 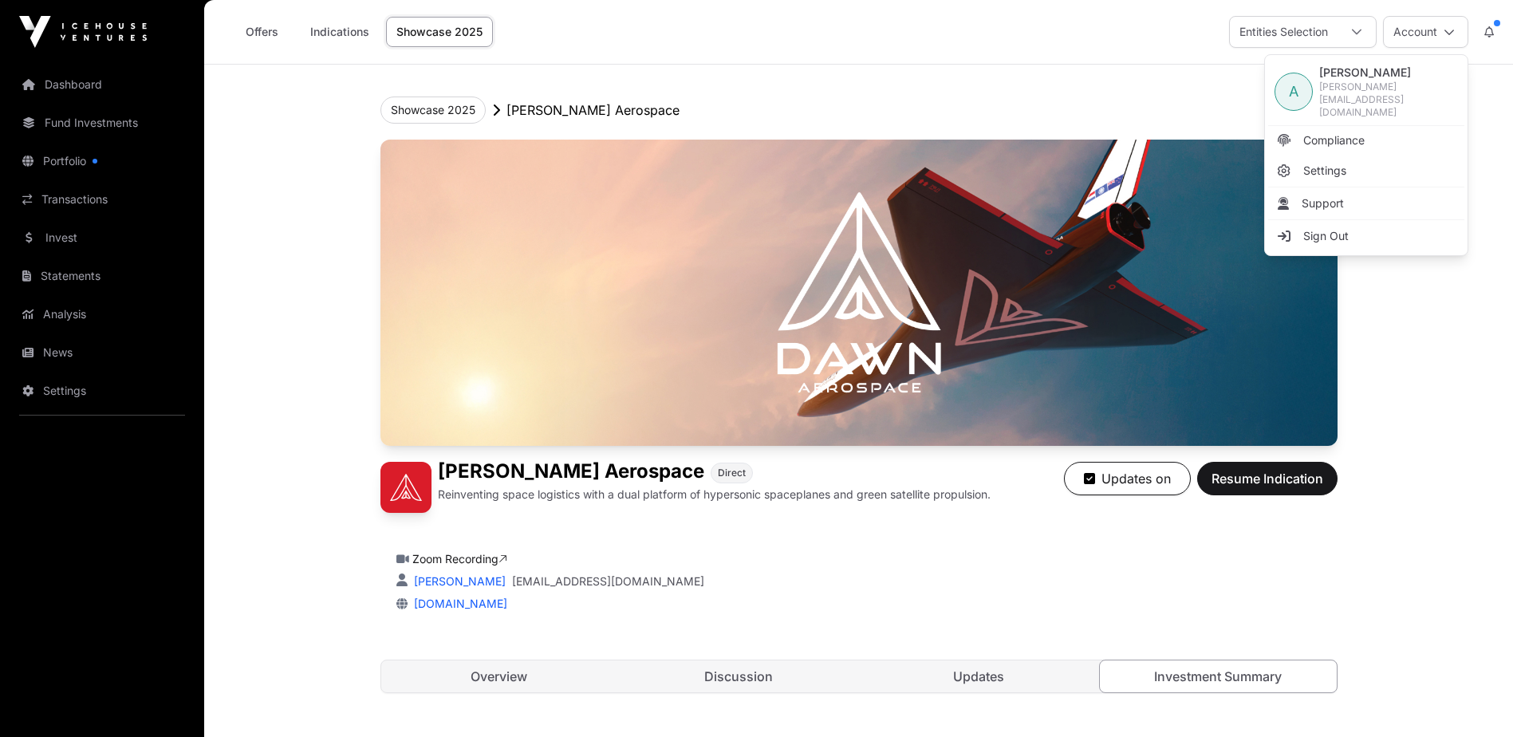 I want to click on li: Settings, so click(x=1367, y=171).